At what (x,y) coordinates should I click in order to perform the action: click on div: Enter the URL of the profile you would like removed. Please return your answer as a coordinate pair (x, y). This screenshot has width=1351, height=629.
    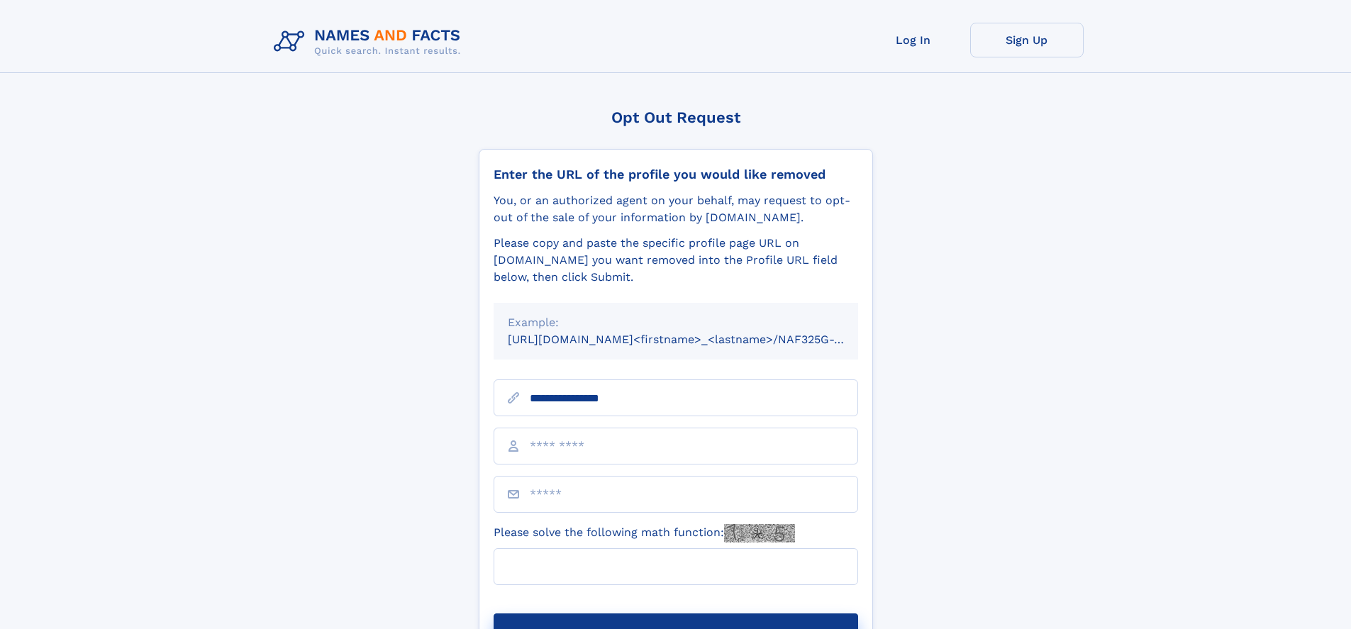
    Looking at the image, I should click on (676, 174).